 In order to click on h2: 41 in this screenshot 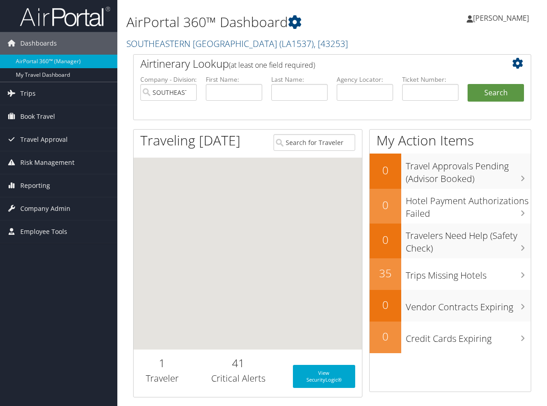, I will do `click(238, 363)`.